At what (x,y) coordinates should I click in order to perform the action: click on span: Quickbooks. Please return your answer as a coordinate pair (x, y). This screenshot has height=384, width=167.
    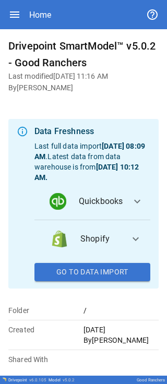
    Looking at the image, I should click on (101, 202).